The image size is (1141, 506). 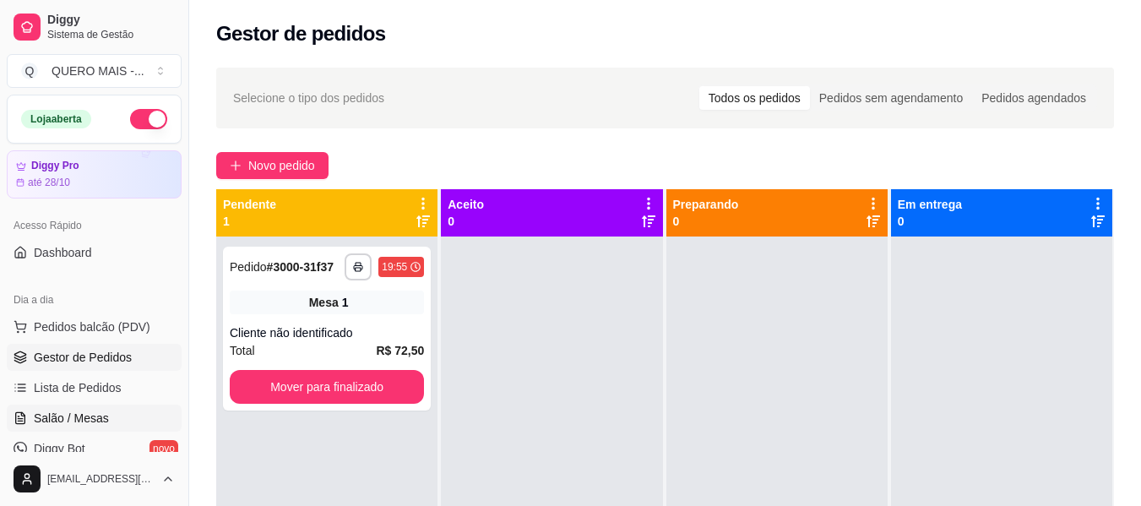 I want to click on span: Gestor de Pedidos, so click(x=83, y=357).